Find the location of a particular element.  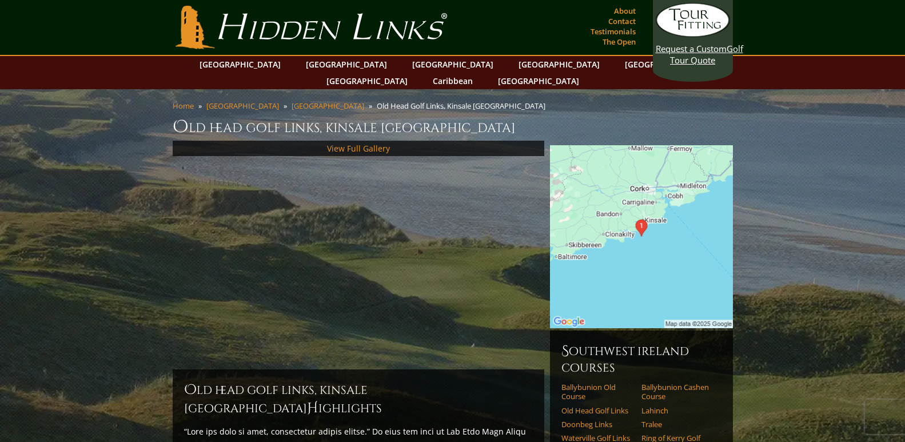

a: Contact is located at coordinates (622, 21).